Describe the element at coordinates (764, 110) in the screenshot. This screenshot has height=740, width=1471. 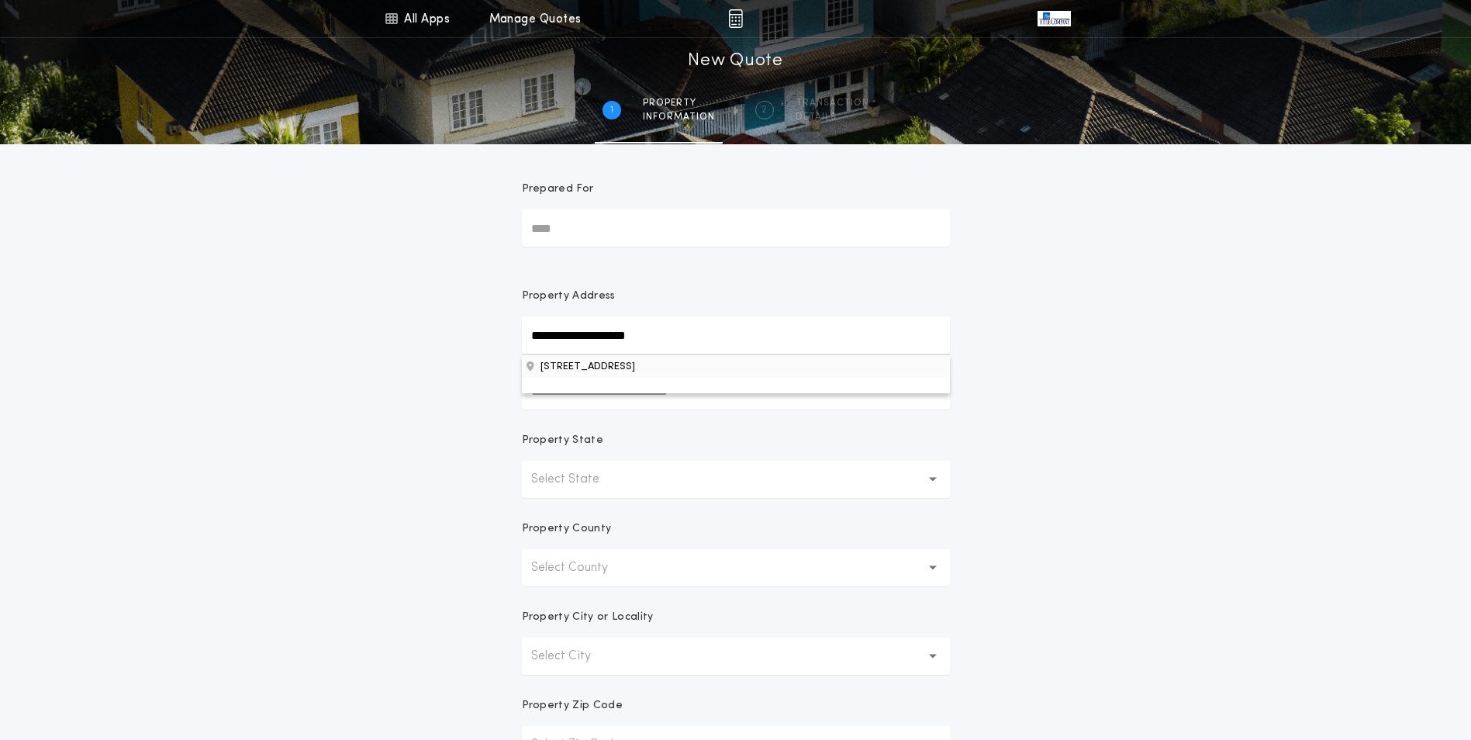
I see `h2: 2` at that location.